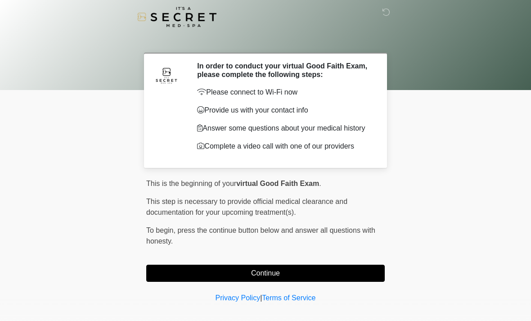  Describe the element at coordinates (166, 75) in the screenshot. I see `img: Agent Avatar` at that location.